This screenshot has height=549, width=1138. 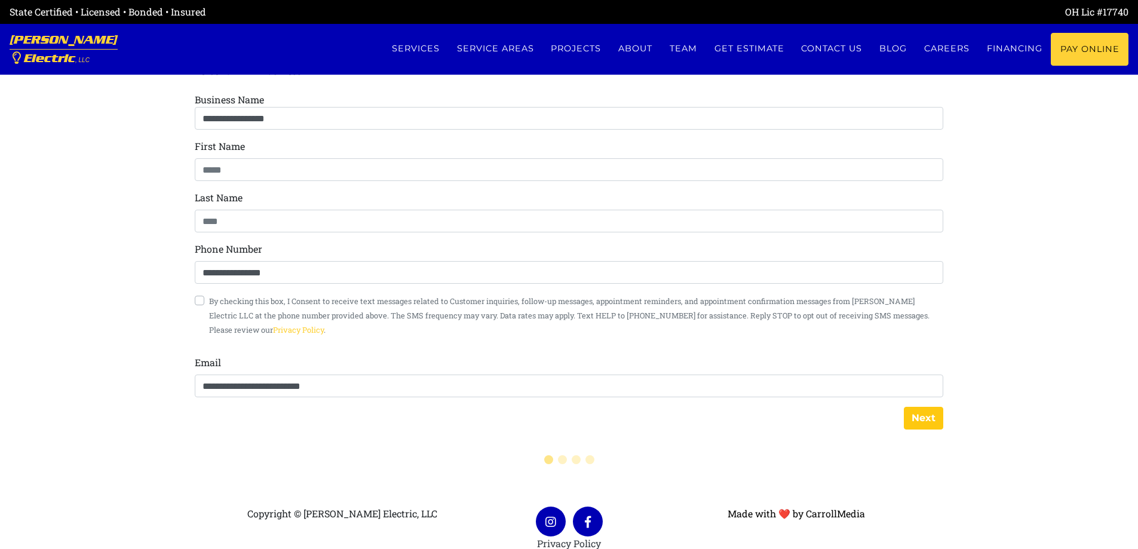 I want to click on a: Get estimate, so click(x=749, y=48).